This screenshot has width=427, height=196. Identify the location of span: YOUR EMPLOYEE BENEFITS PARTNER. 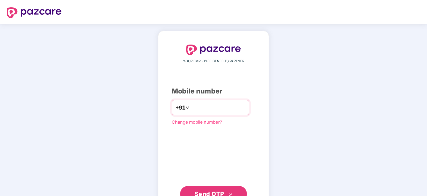
(214, 61).